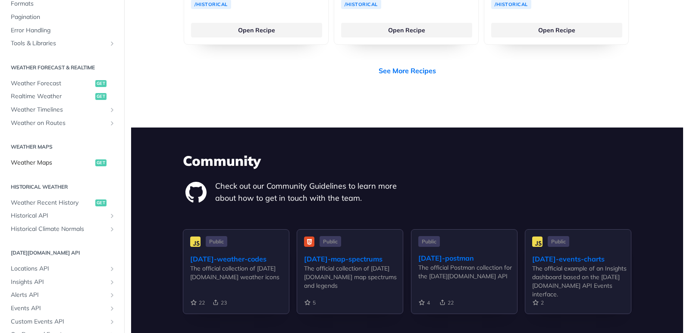 Image resolution: width=690 pixels, height=333 pixels. I want to click on button: Show subpages for Historical API, so click(112, 216).